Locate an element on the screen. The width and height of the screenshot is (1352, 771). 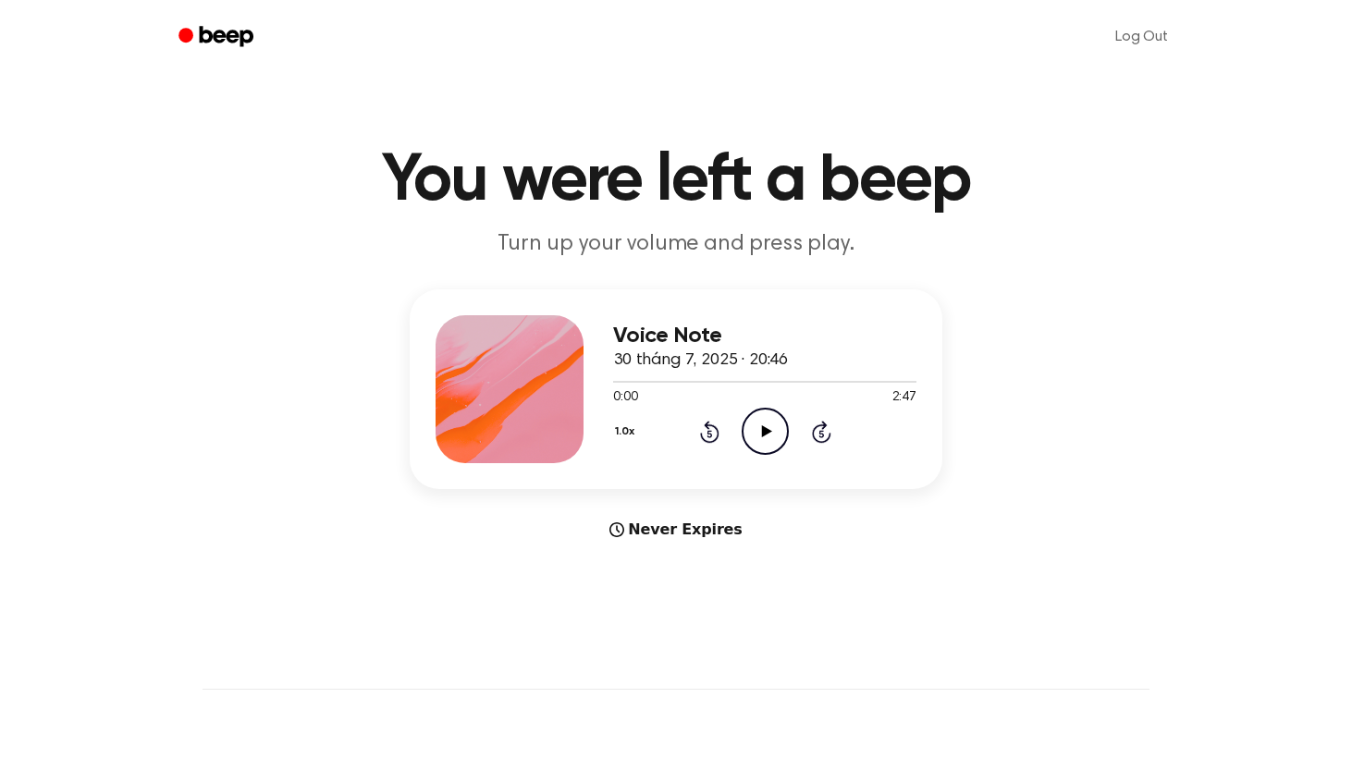
div: Never Expires is located at coordinates (676, 530).